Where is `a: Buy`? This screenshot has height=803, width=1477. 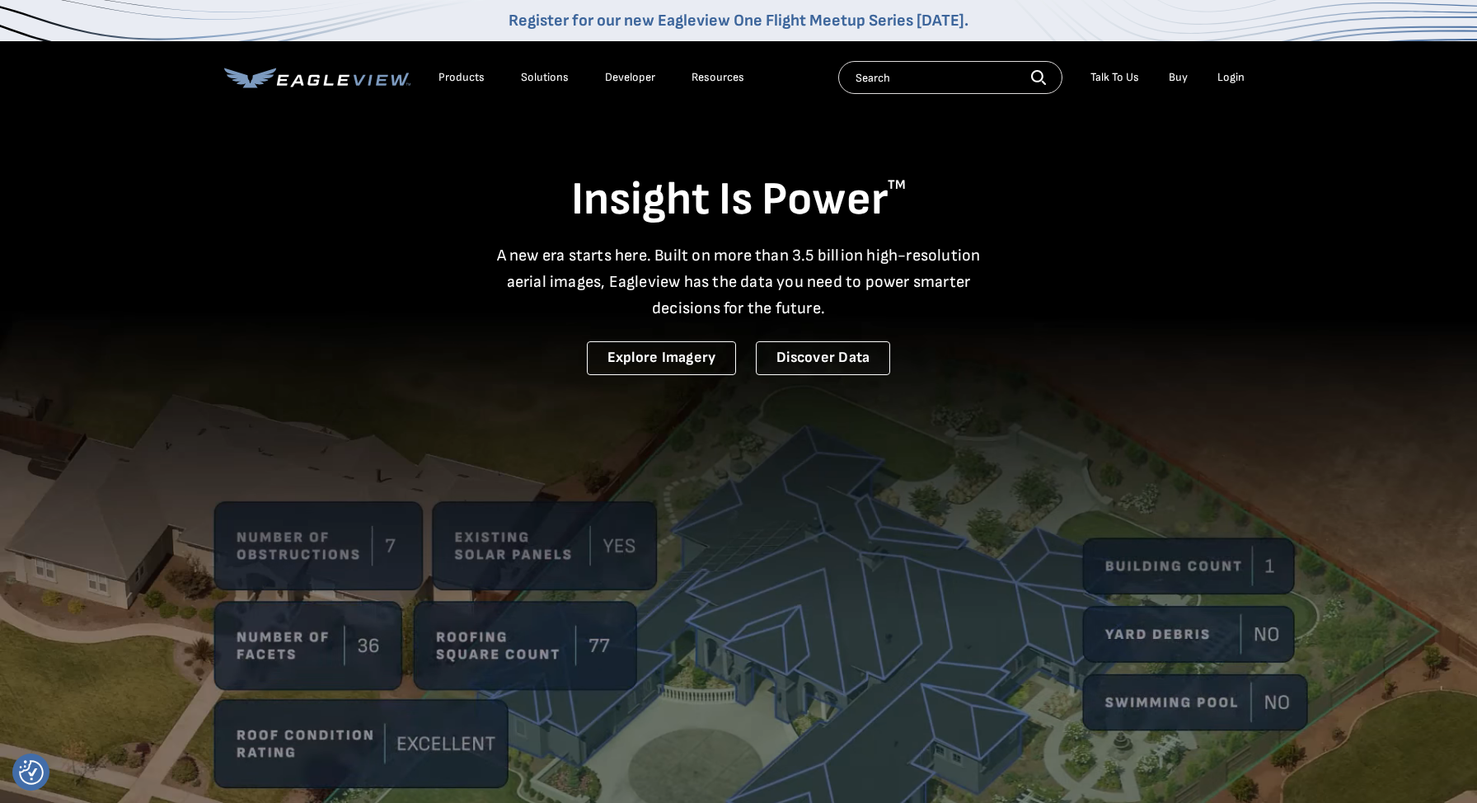 a: Buy is located at coordinates (1178, 78).